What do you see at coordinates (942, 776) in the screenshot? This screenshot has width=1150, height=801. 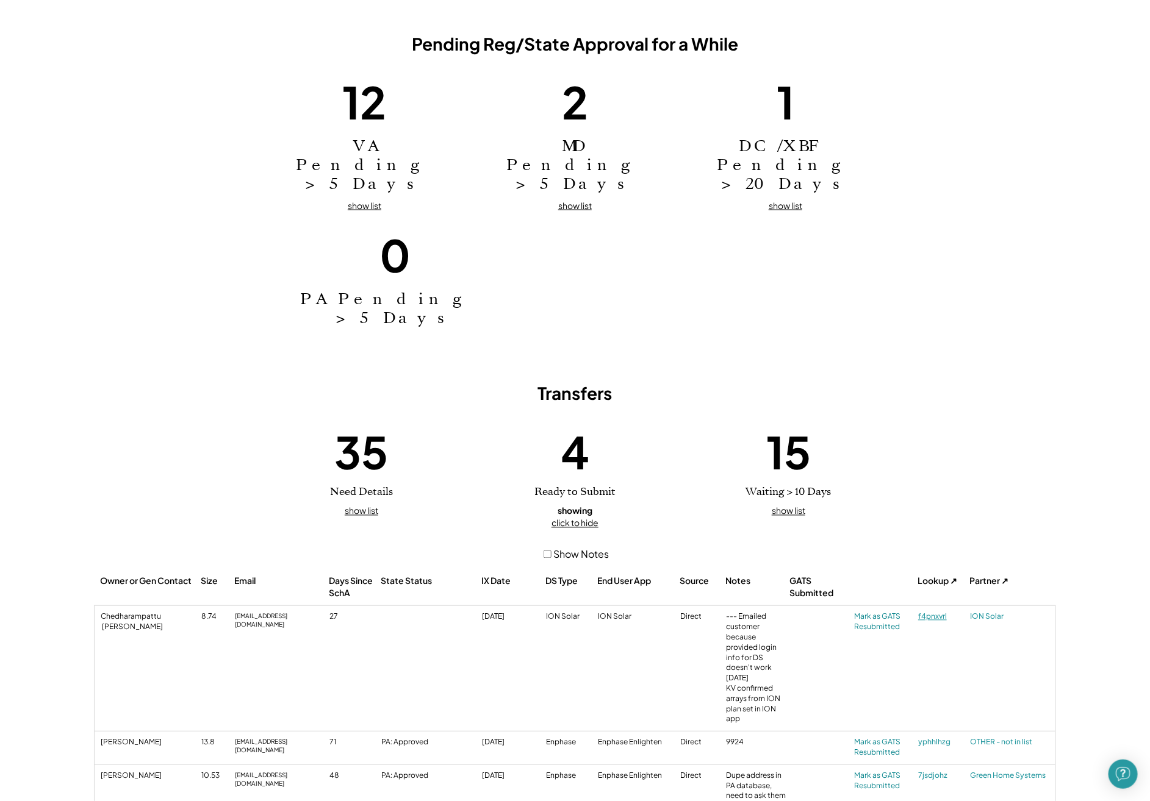 I see `a: 7jsdjohz` at bounding box center [942, 776].